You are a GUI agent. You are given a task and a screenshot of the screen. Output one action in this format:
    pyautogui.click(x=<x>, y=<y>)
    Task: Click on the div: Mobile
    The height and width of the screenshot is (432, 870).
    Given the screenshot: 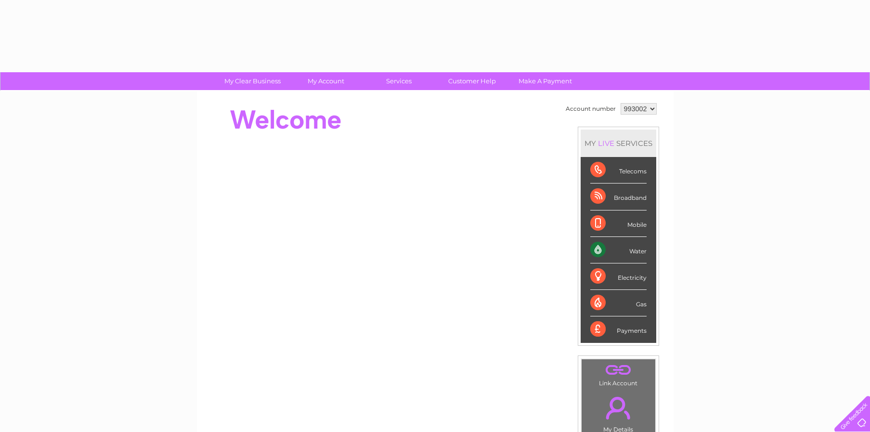 What is the action you would take?
    pyautogui.click(x=618, y=223)
    